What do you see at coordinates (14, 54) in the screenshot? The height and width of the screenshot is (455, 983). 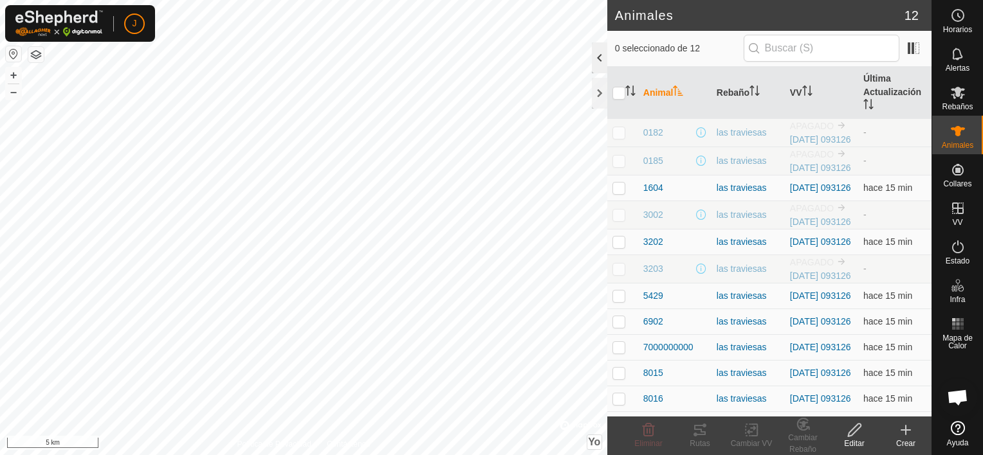 I see `button: Restablecer Mapa` at bounding box center [14, 54].